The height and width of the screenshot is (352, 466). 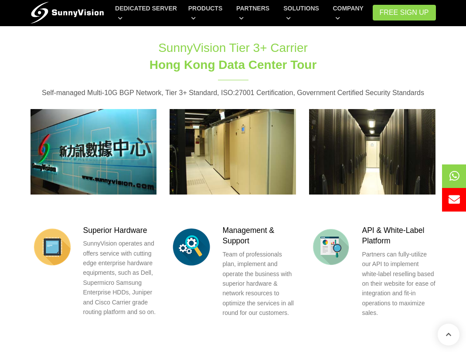 What do you see at coordinates (191, 247) in the screenshot?
I see `img: flat-search-cogs.png` at bounding box center [191, 247].